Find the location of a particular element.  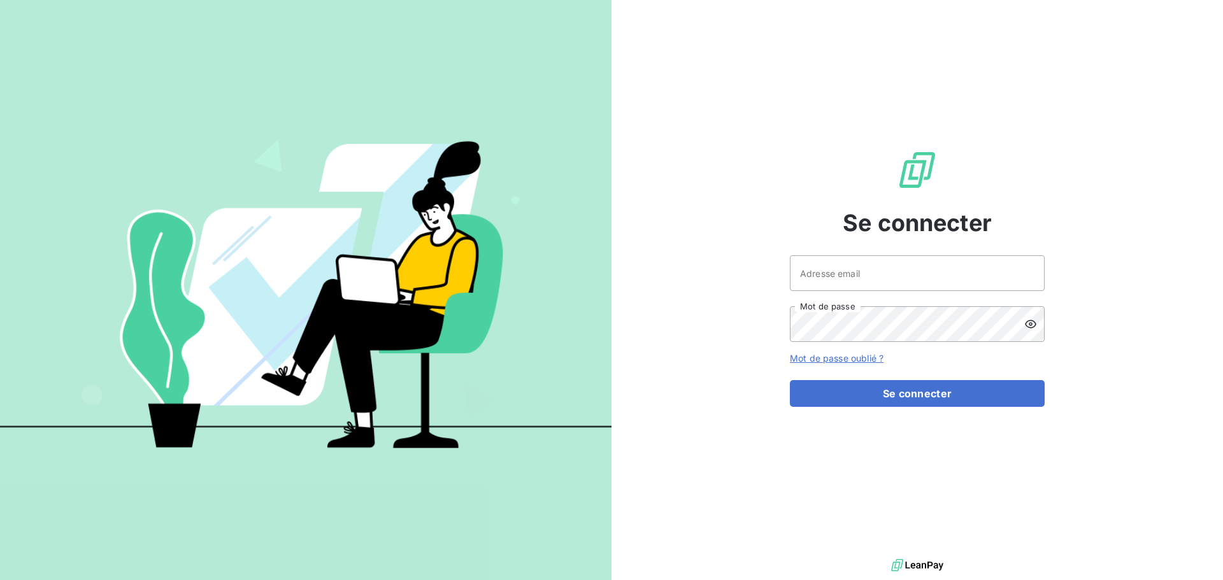

a: Mot de passe oublié ? is located at coordinates (836, 358).